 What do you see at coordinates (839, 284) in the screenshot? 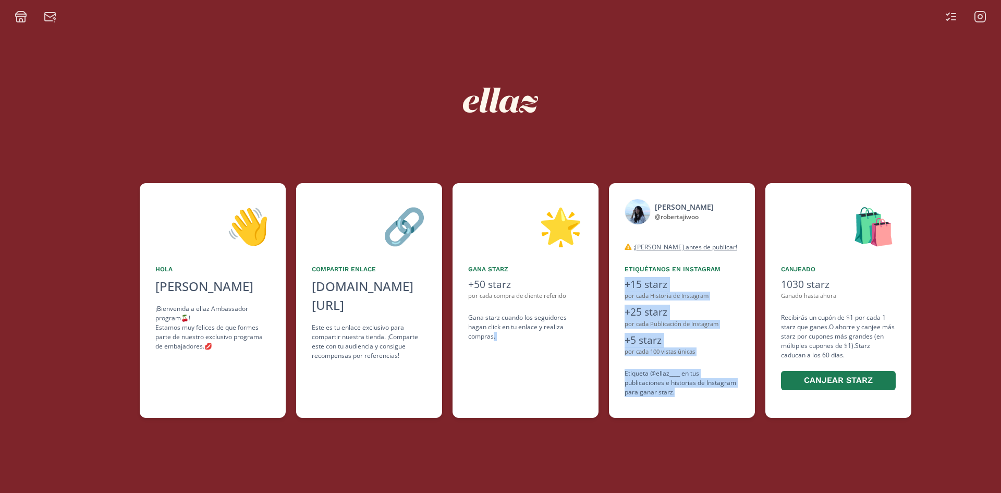
I see `div: 1030 starz` at bounding box center [839, 284].